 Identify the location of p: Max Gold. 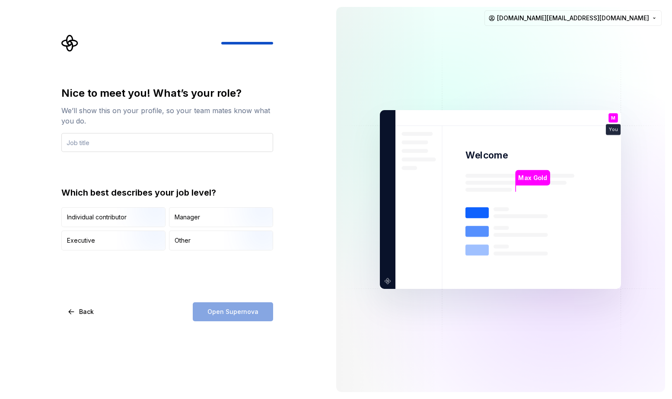
(532, 178).